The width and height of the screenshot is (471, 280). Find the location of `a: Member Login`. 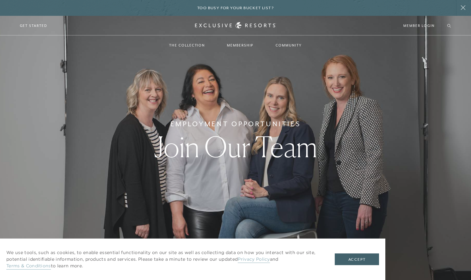

a: Member Login is located at coordinates (419, 26).